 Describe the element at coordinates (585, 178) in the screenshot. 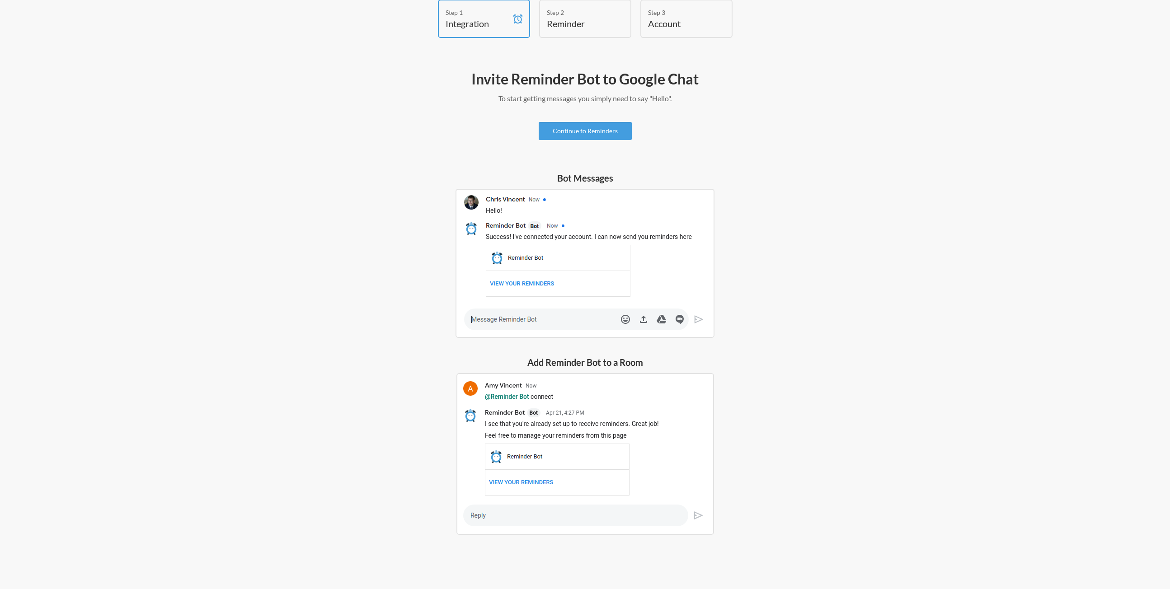

I see `h5: Bot Messages` at that location.